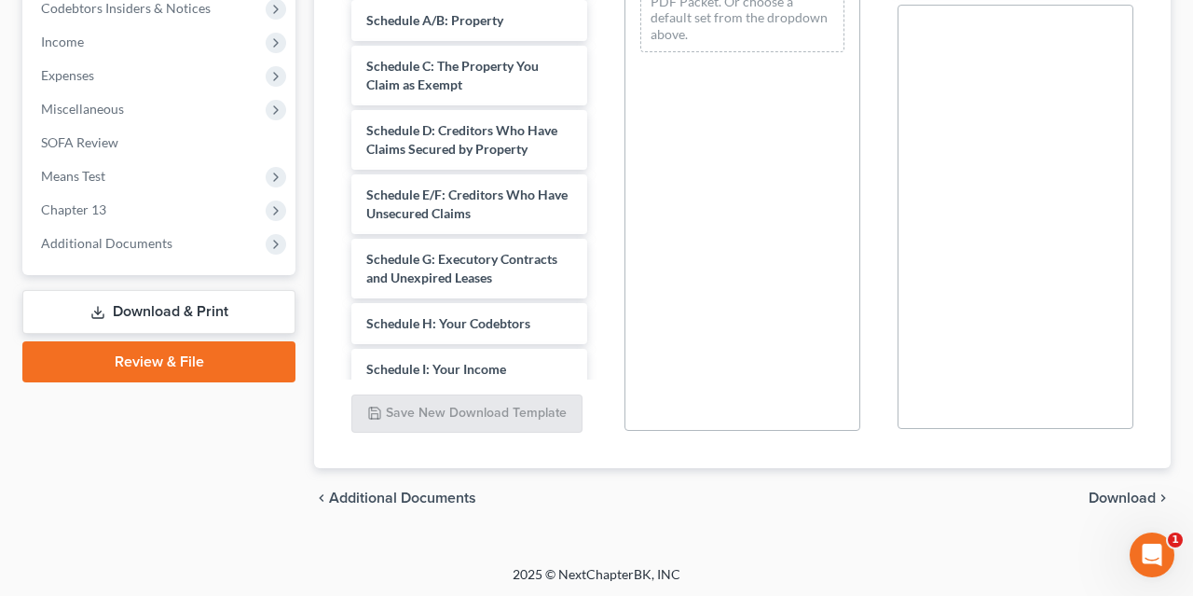 The width and height of the screenshot is (1193, 596). I want to click on a: SOFA Review, so click(160, 143).